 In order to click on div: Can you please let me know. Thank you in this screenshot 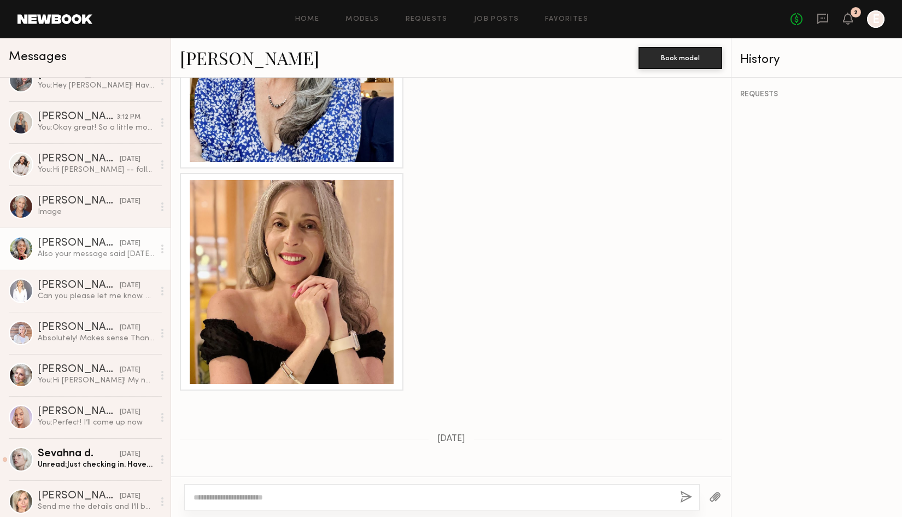, I will do `click(96, 296)`.